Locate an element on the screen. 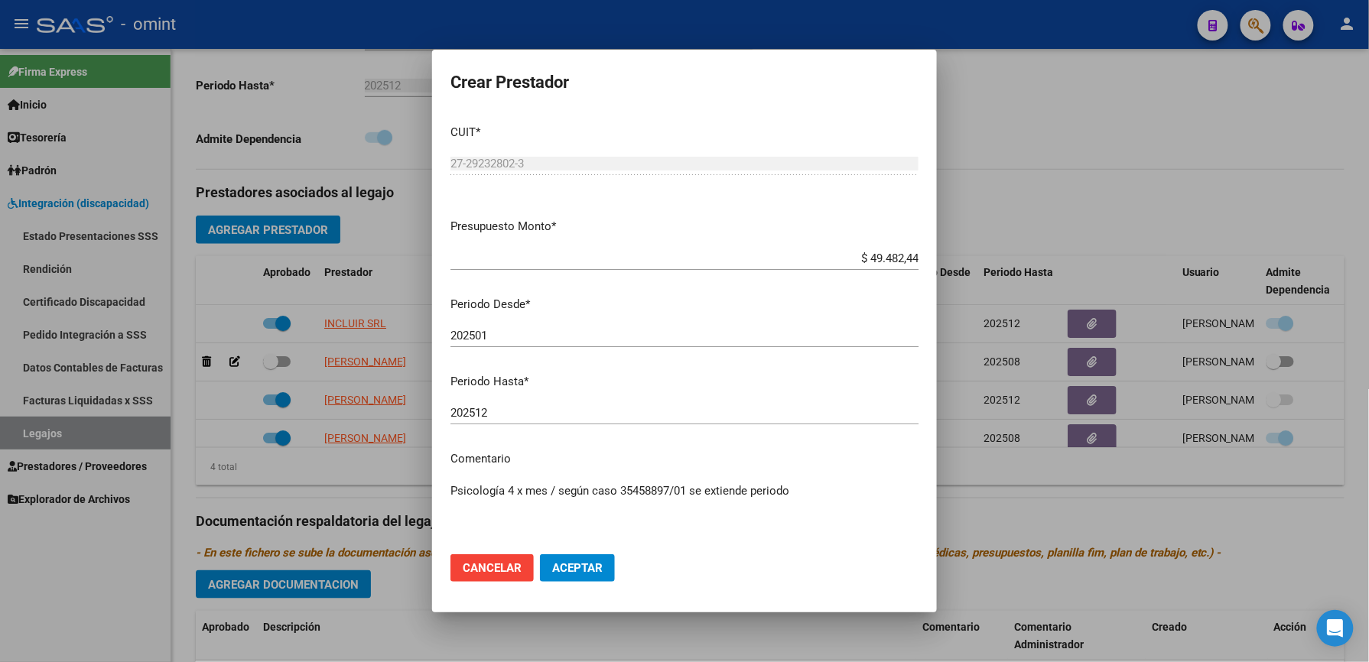 This screenshot has height=662, width=1369. h2: Crear Prestador is located at coordinates (684, 83).